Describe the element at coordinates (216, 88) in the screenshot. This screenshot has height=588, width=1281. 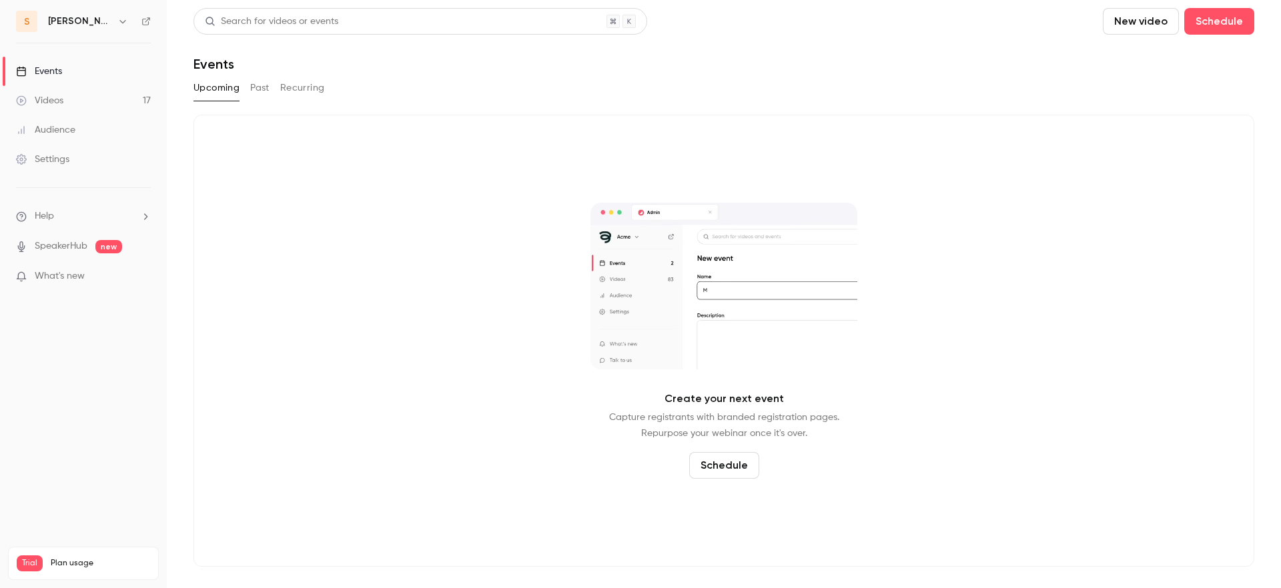
I see `button: Upcoming` at that location.